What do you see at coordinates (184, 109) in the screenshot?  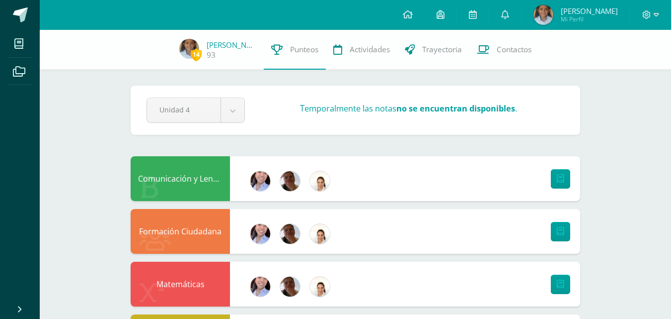 I see `span: Unidad 4` at bounding box center [184, 109].